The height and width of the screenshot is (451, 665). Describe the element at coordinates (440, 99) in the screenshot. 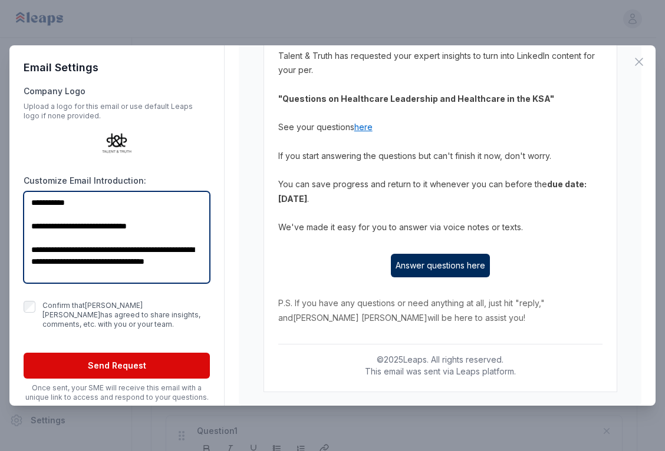

I see `p: " Questions on Healthcare Leadership and Healthcare in the KSA "` at that location.